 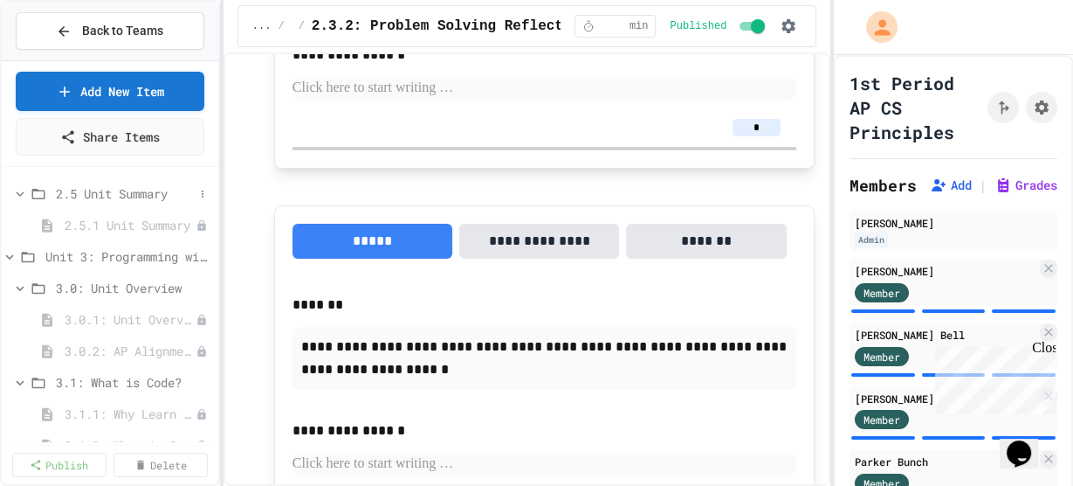 What do you see at coordinates (122, 31) in the screenshot?
I see `span: Back to Teams` at bounding box center [122, 31].